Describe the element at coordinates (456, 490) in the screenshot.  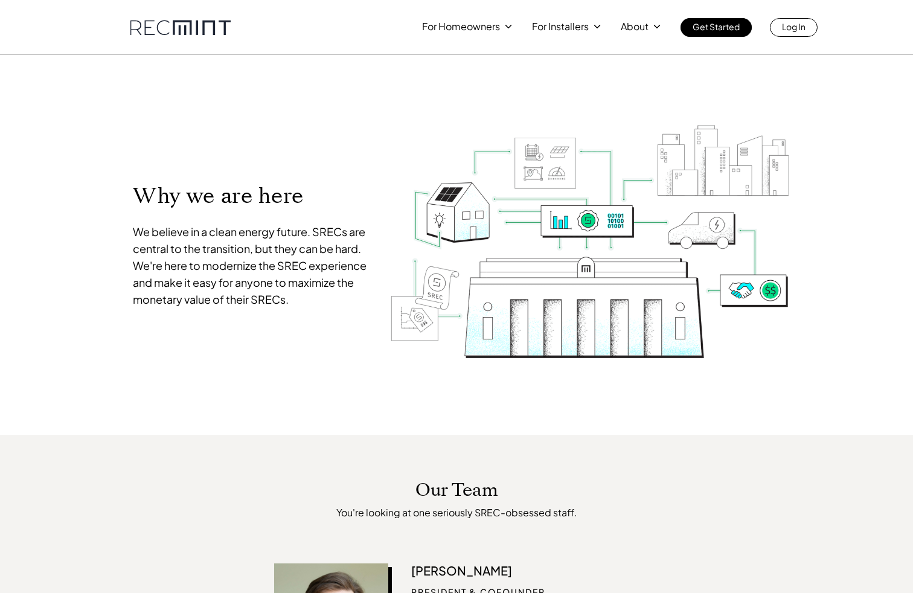
I see `p: Our Team` at that location.